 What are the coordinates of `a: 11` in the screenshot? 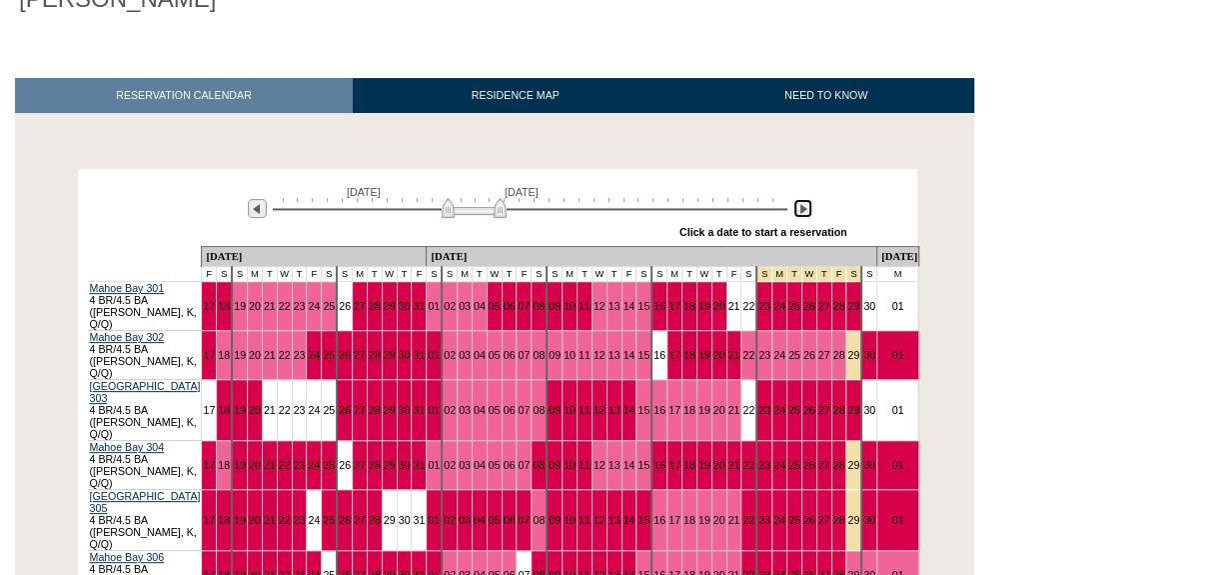 It's located at (585, 410).